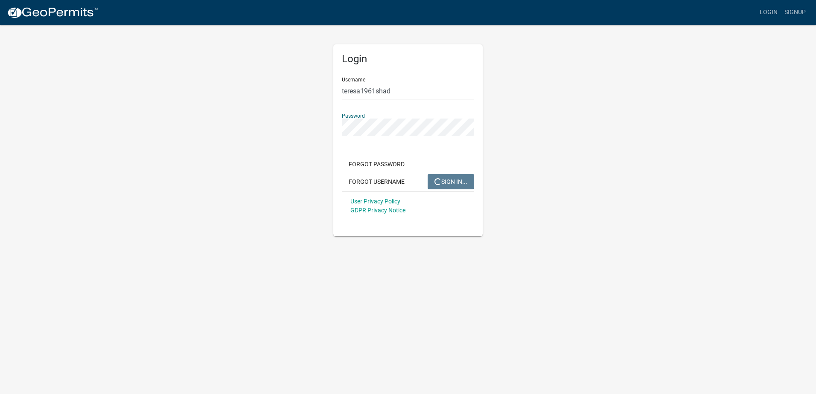  I want to click on a: Signup, so click(795, 12).